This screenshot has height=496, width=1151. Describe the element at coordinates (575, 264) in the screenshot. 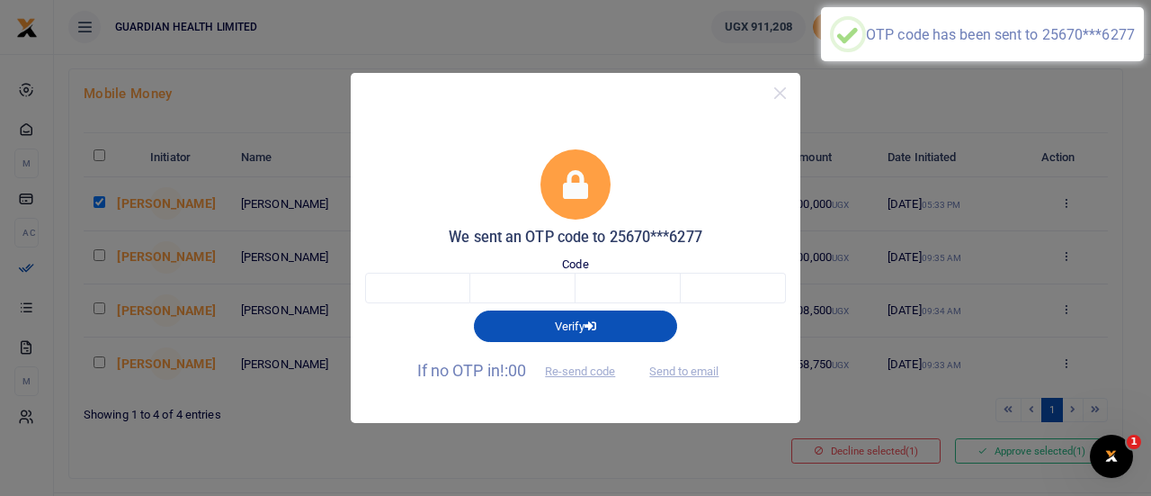

I see `label: Code` at that location.